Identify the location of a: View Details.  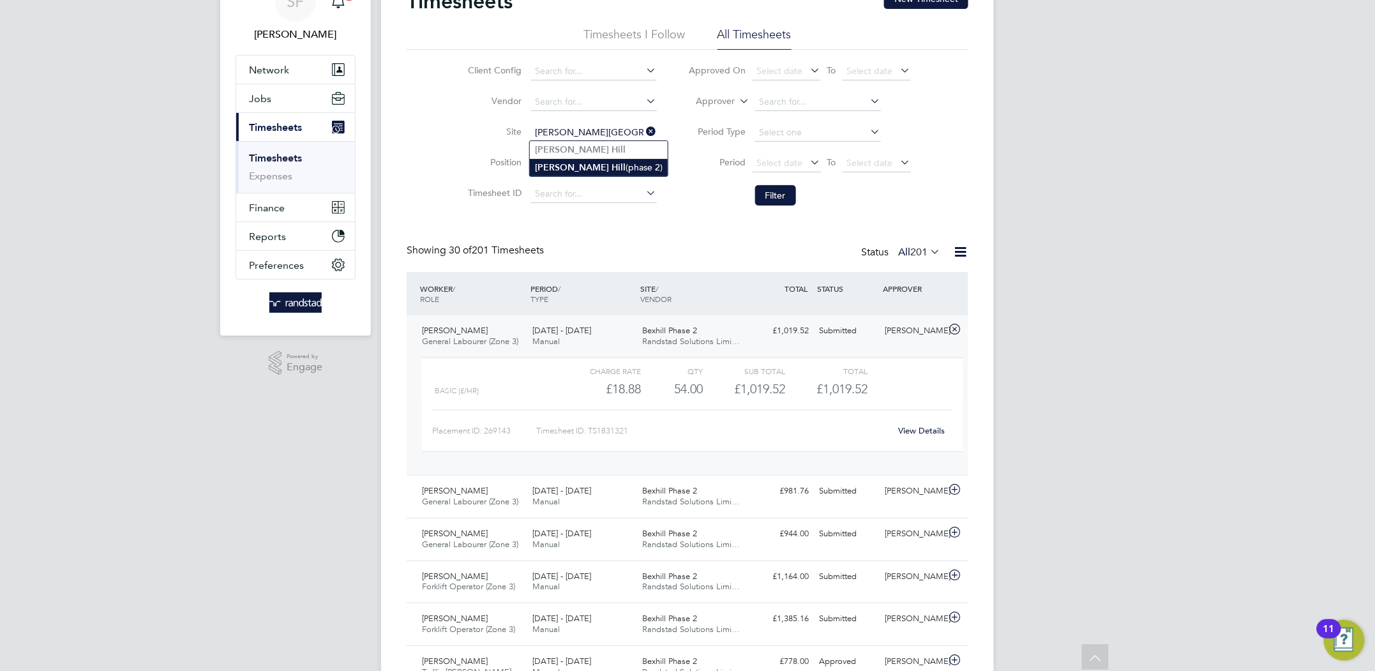
(921, 430).